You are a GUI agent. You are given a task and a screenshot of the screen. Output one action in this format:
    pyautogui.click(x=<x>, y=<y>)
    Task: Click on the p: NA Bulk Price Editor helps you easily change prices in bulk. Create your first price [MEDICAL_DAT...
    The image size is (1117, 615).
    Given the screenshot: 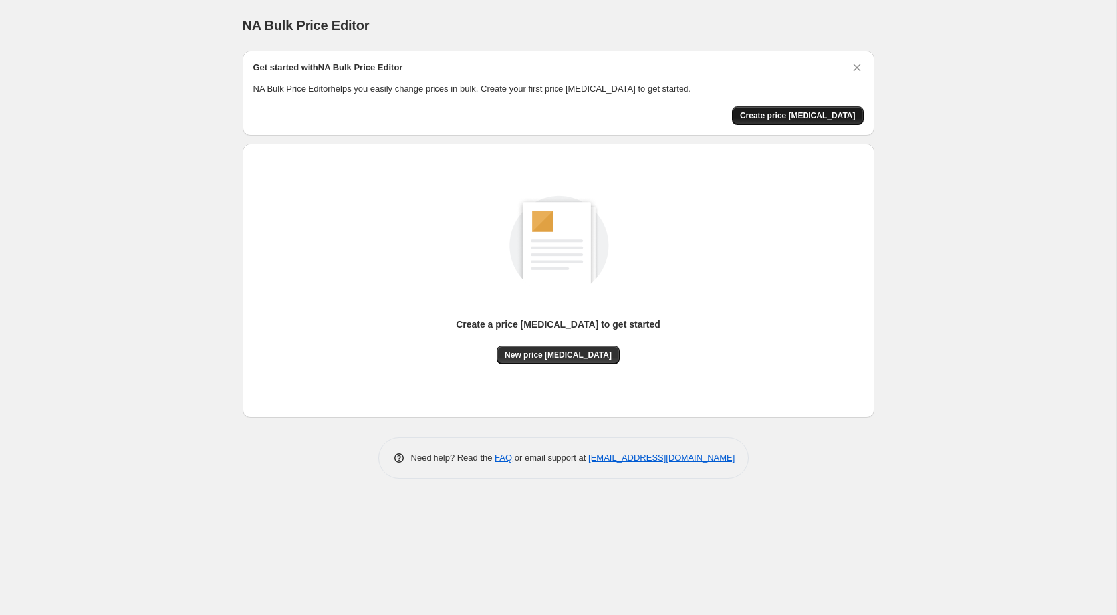 What is the action you would take?
    pyautogui.click(x=558, y=89)
    